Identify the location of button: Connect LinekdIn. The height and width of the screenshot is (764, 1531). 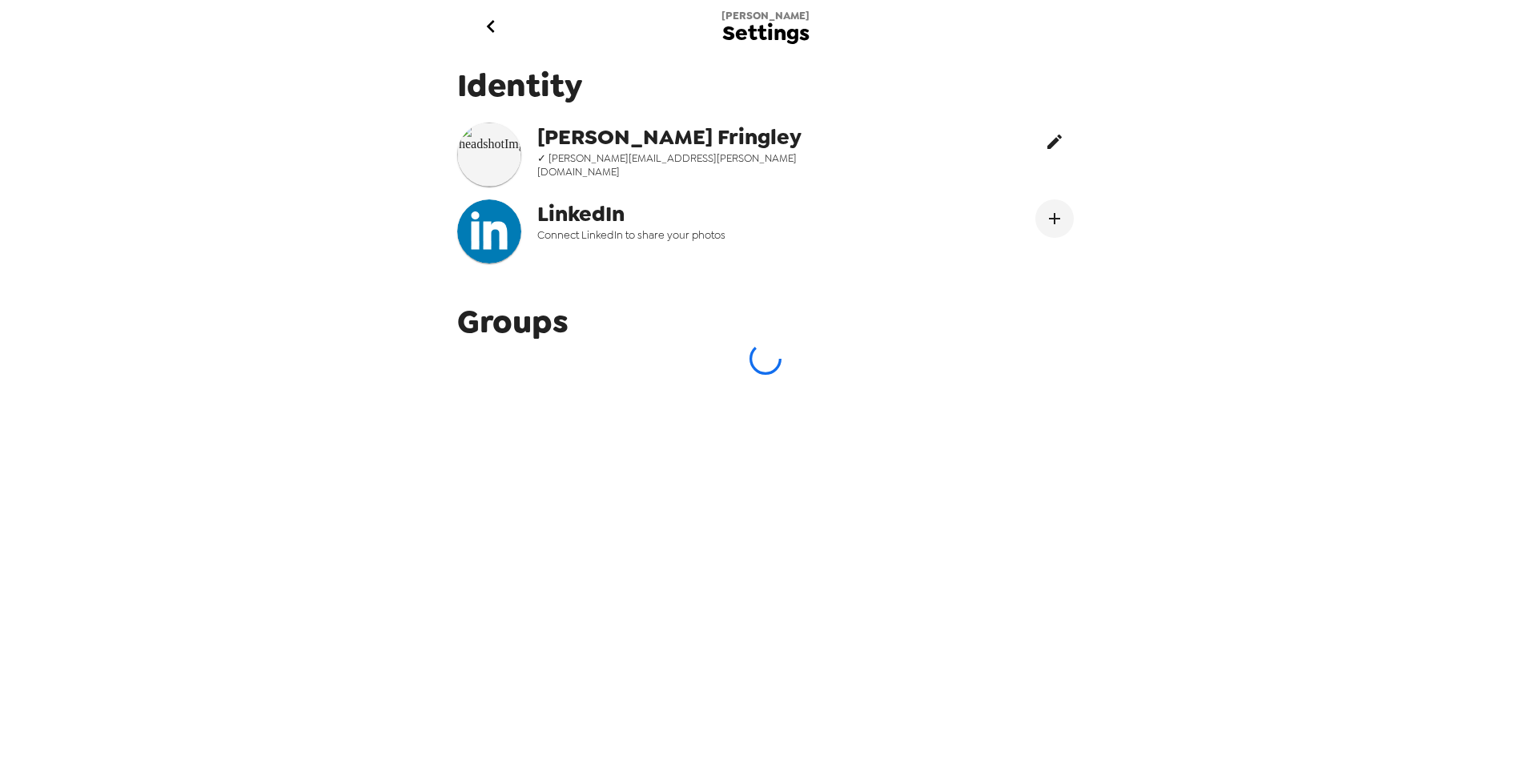
(1055, 219).